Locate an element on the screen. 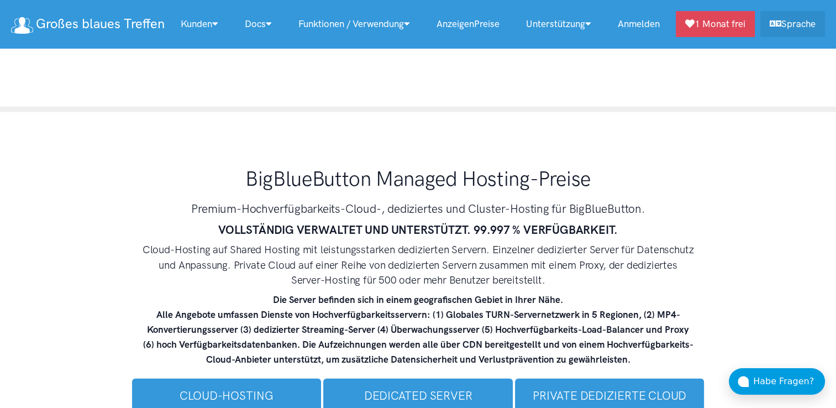  h3: Dedicated Server is located at coordinates (418, 395).